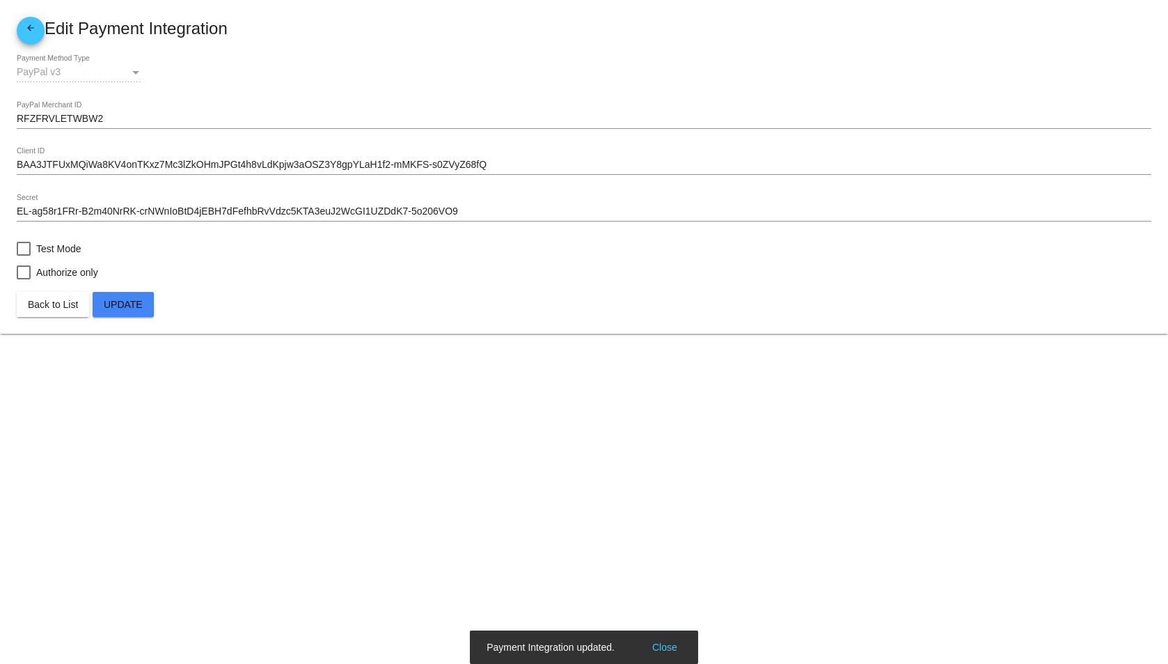  I want to click on button: Close, so click(665, 647).